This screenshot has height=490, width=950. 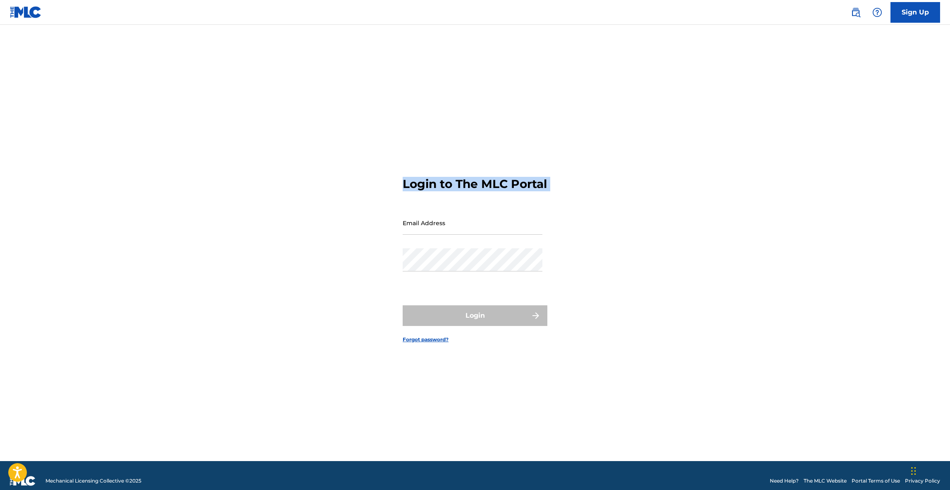 What do you see at coordinates (915, 12) in the screenshot?
I see `a: Sign Up` at bounding box center [915, 12].